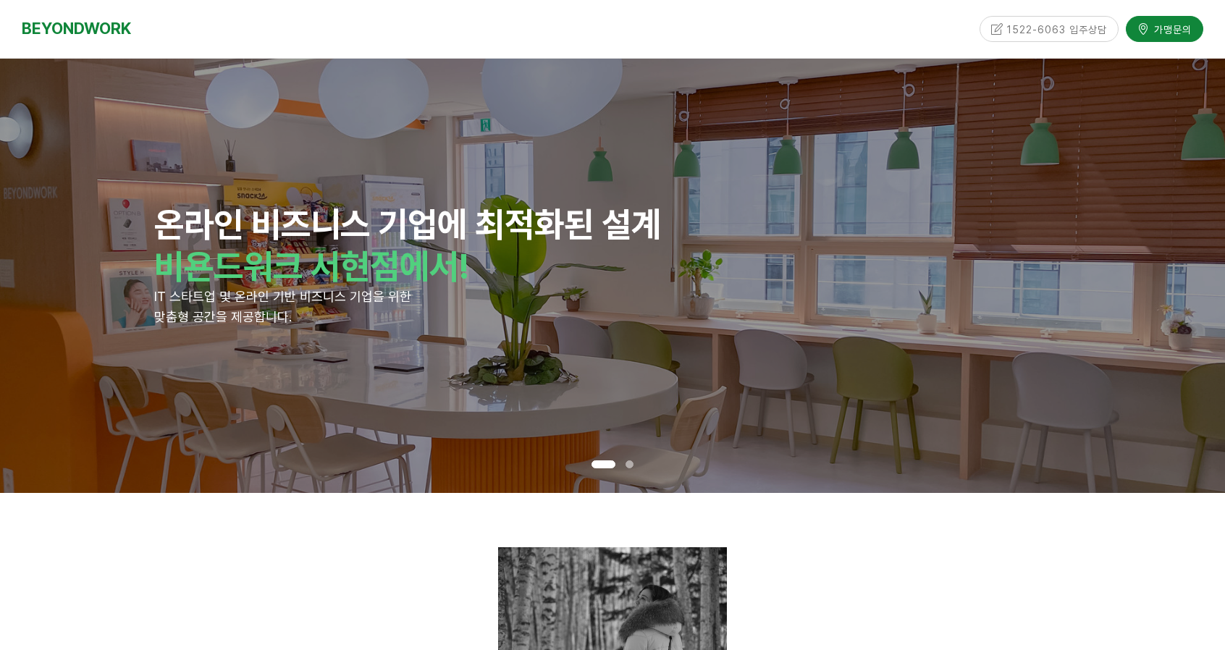 This screenshot has height=650, width=1225. I want to click on a: 가맹문의, so click(1164, 27).